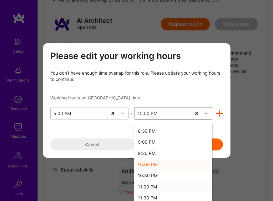  What do you see at coordinates (173, 175) in the screenshot?
I see `div: 10:30 PM` at bounding box center [173, 175].